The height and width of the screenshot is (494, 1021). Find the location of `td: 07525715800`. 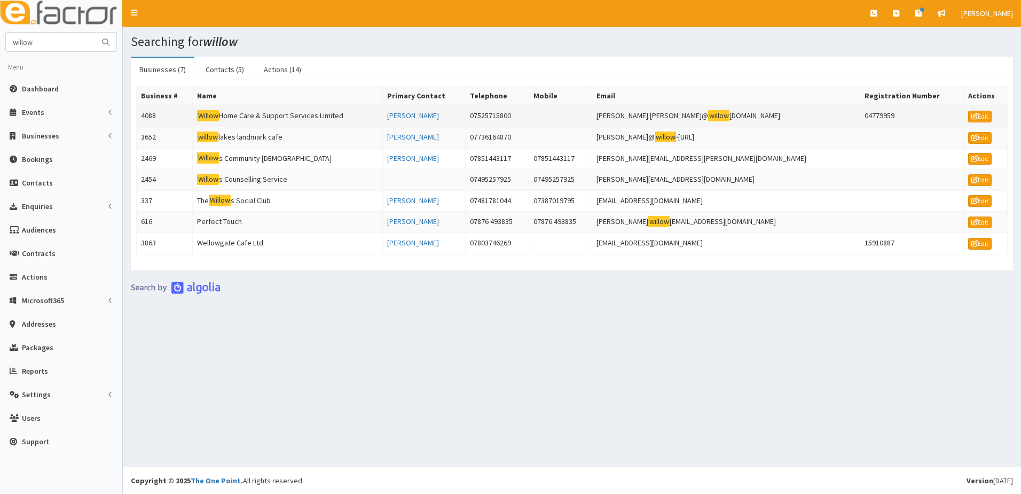

td: 07525715800 is located at coordinates (497, 116).